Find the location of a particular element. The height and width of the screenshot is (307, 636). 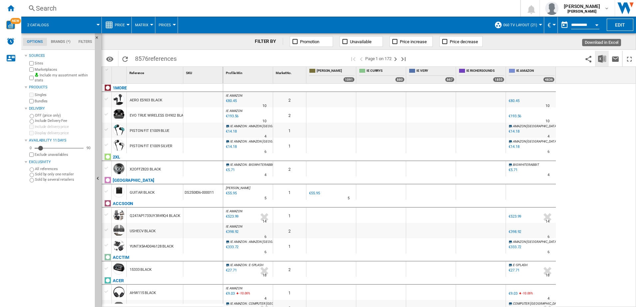

div: X2OFFZ820 BLACK is located at coordinates (145, 170).